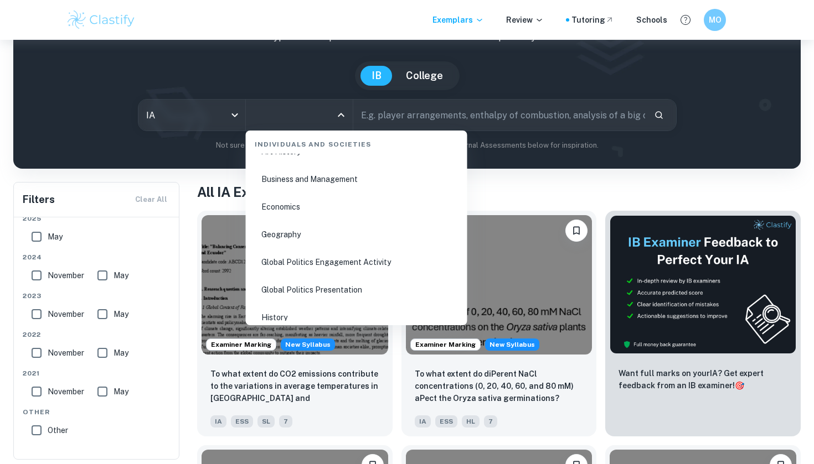  Describe the element at coordinates (341, 115) in the screenshot. I see `button: Close` at that location.